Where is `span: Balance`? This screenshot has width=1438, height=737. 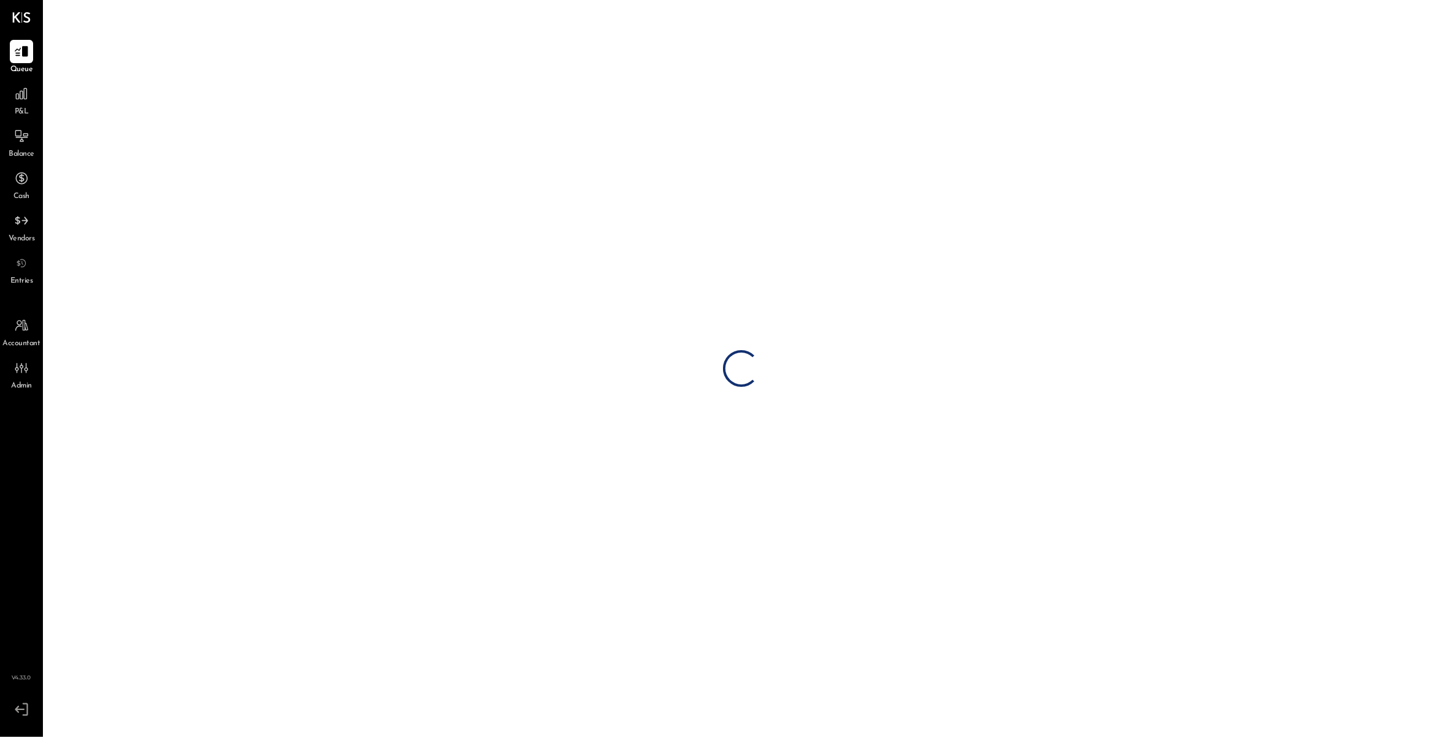
span: Balance is located at coordinates (21, 155).